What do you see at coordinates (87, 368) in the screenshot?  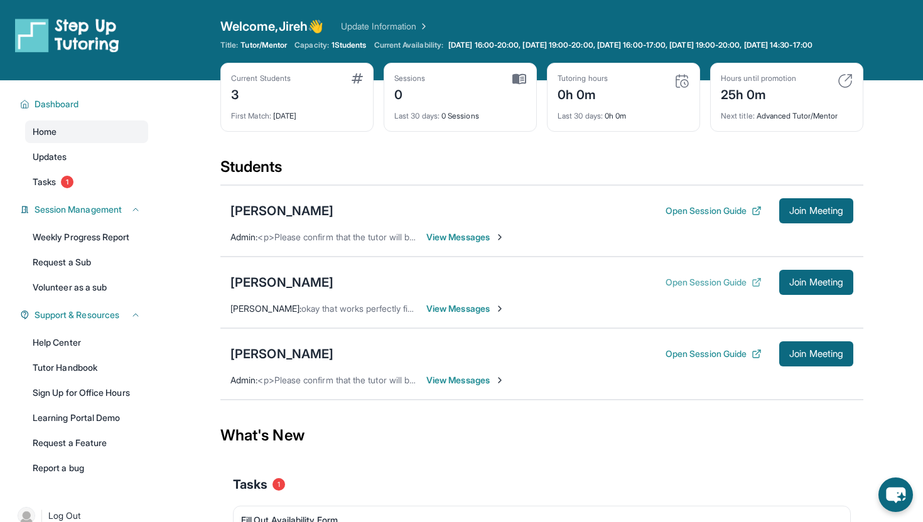 I see `a: Tutor Handbook` at bounding box center [87, 368].